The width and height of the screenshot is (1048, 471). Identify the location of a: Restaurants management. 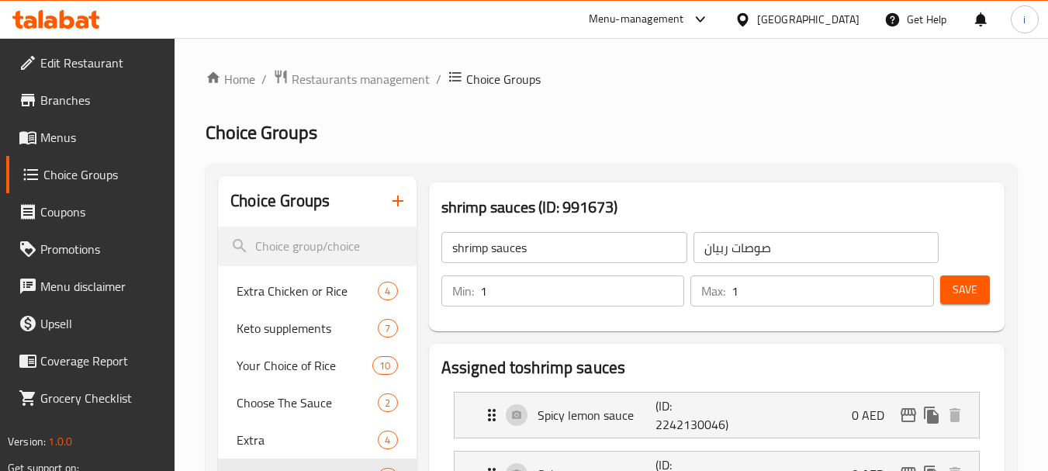
(351, 79).